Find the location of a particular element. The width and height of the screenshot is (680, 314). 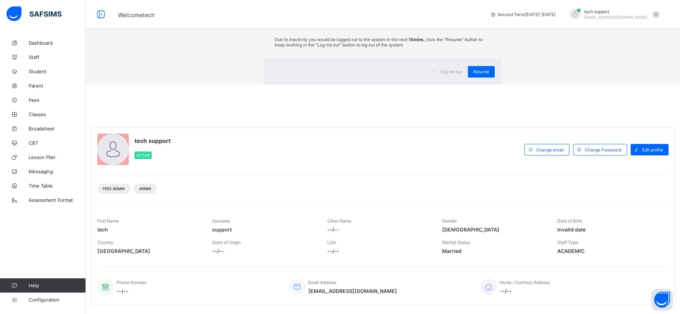

span: Dashboard is located at coordinates (57, 43).